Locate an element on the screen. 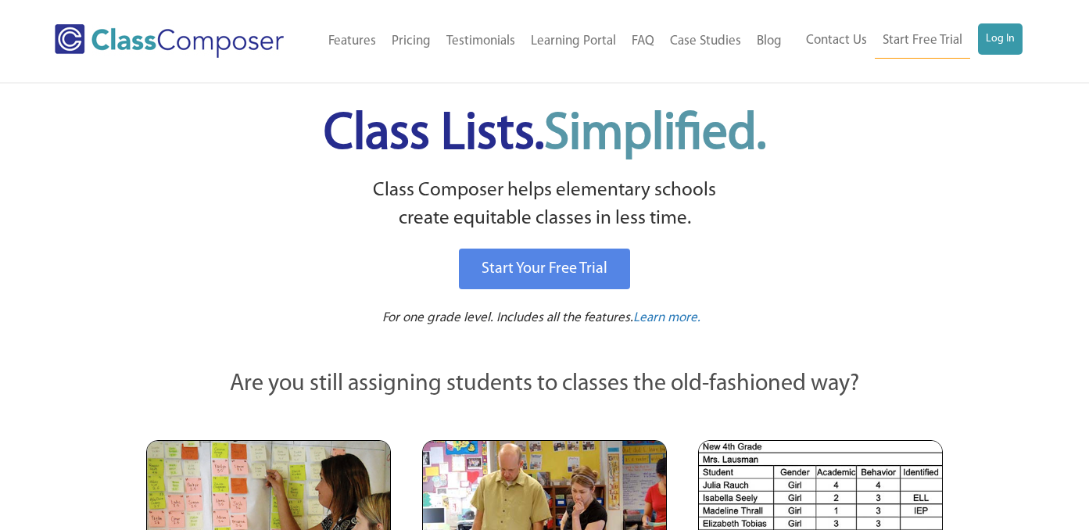  span: Learn more. is located at coordinates (667, 317).